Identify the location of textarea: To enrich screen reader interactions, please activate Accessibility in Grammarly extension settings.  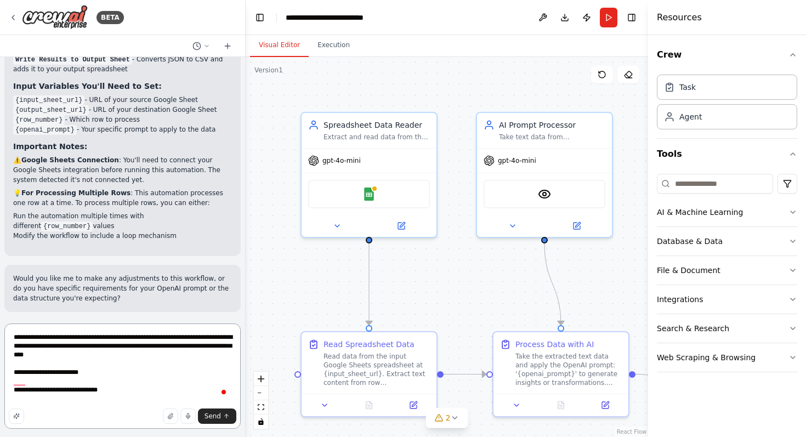
(122, 376).